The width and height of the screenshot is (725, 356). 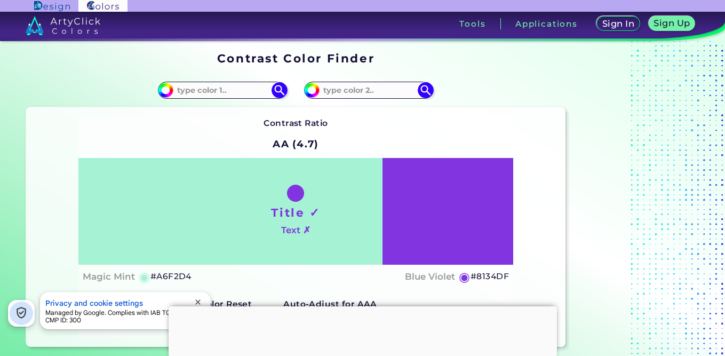 What do you see at coordinates (489, 276) in the screenshot?
I see `h5: #8134DF` at bounding box center [489, 276].